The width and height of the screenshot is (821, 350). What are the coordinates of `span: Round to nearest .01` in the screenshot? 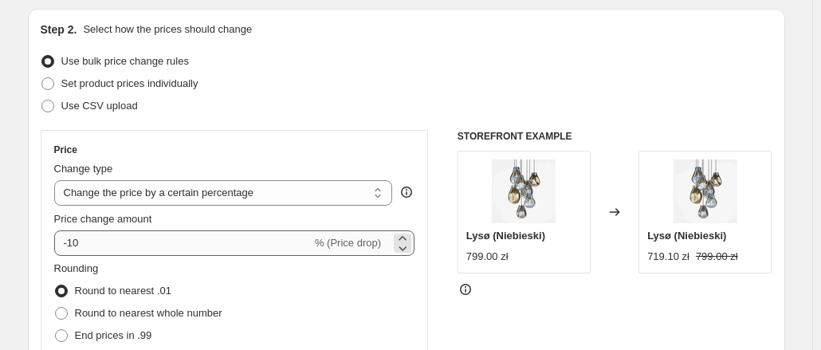 It's located at (123, 290).